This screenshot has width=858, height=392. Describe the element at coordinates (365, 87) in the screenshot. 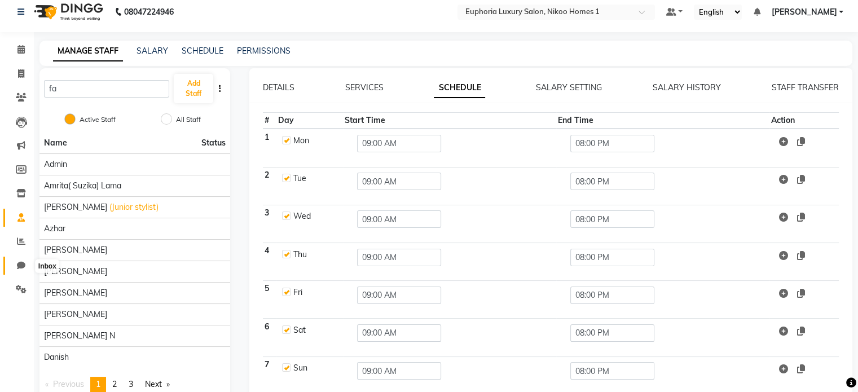

I see `a: SERVICES` at that location.